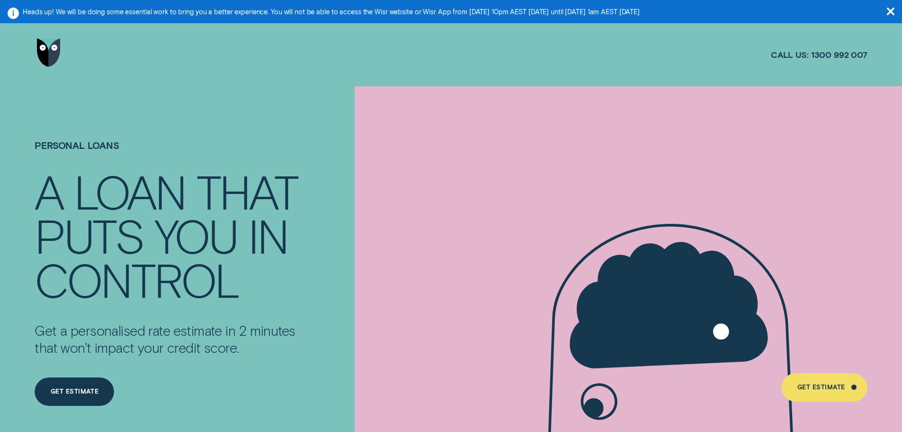 This screenshot has width=902, height=432. Describe the element at coordinates (49, 52) in the screenshot. I see `a: Go to home page` at that location.